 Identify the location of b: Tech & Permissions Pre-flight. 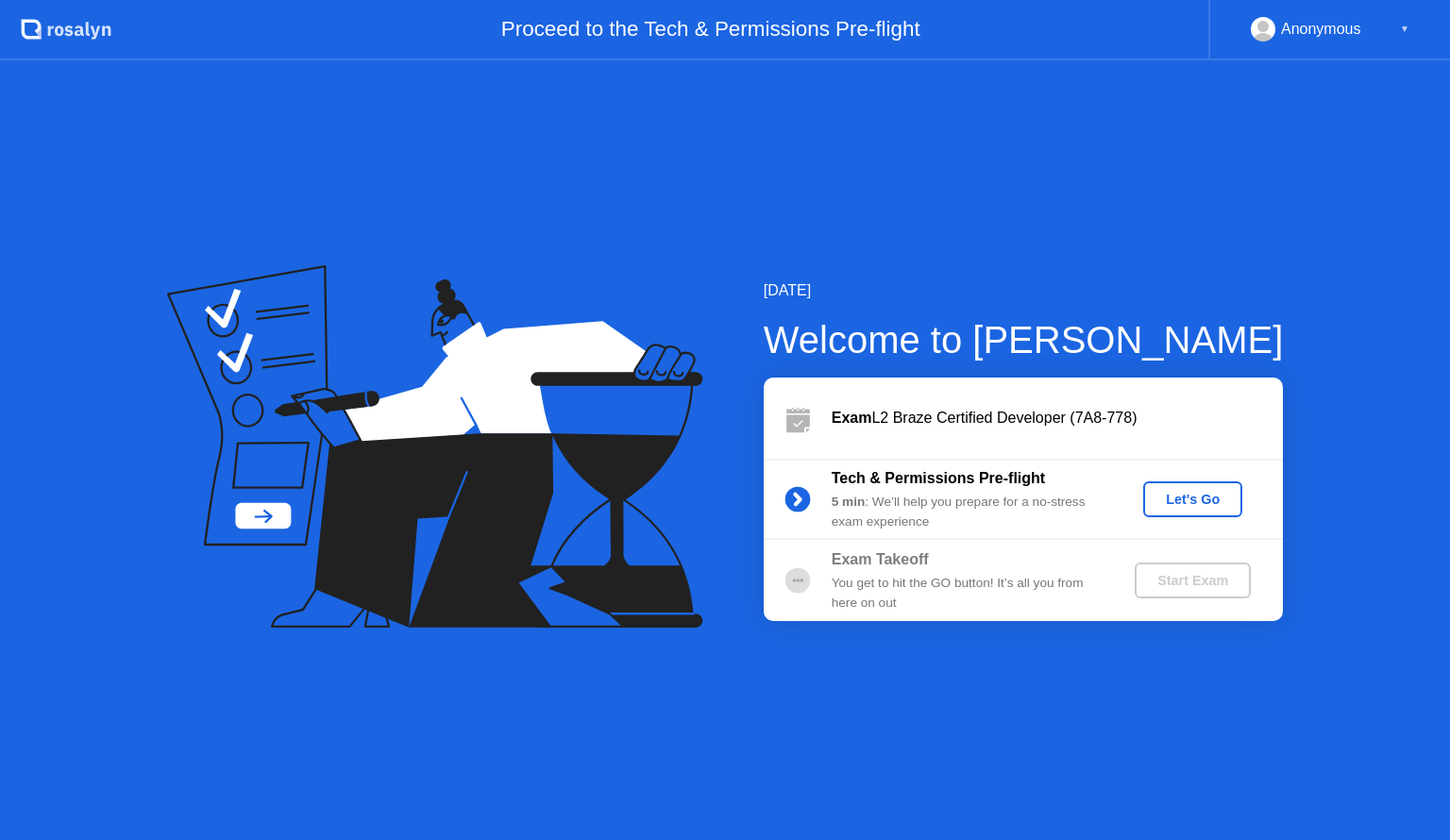
(938, 478).